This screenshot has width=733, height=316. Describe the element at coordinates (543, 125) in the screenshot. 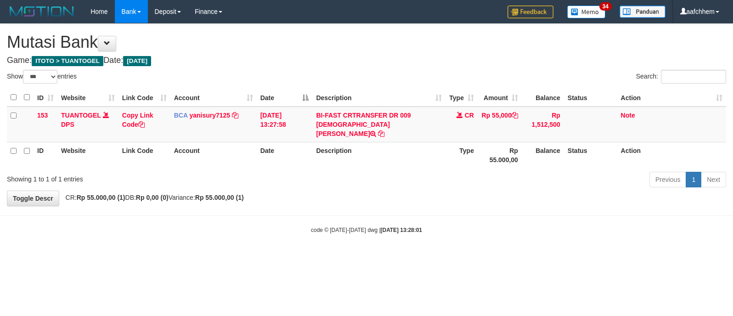

I see `td: Rp 1,512,500` at that location.